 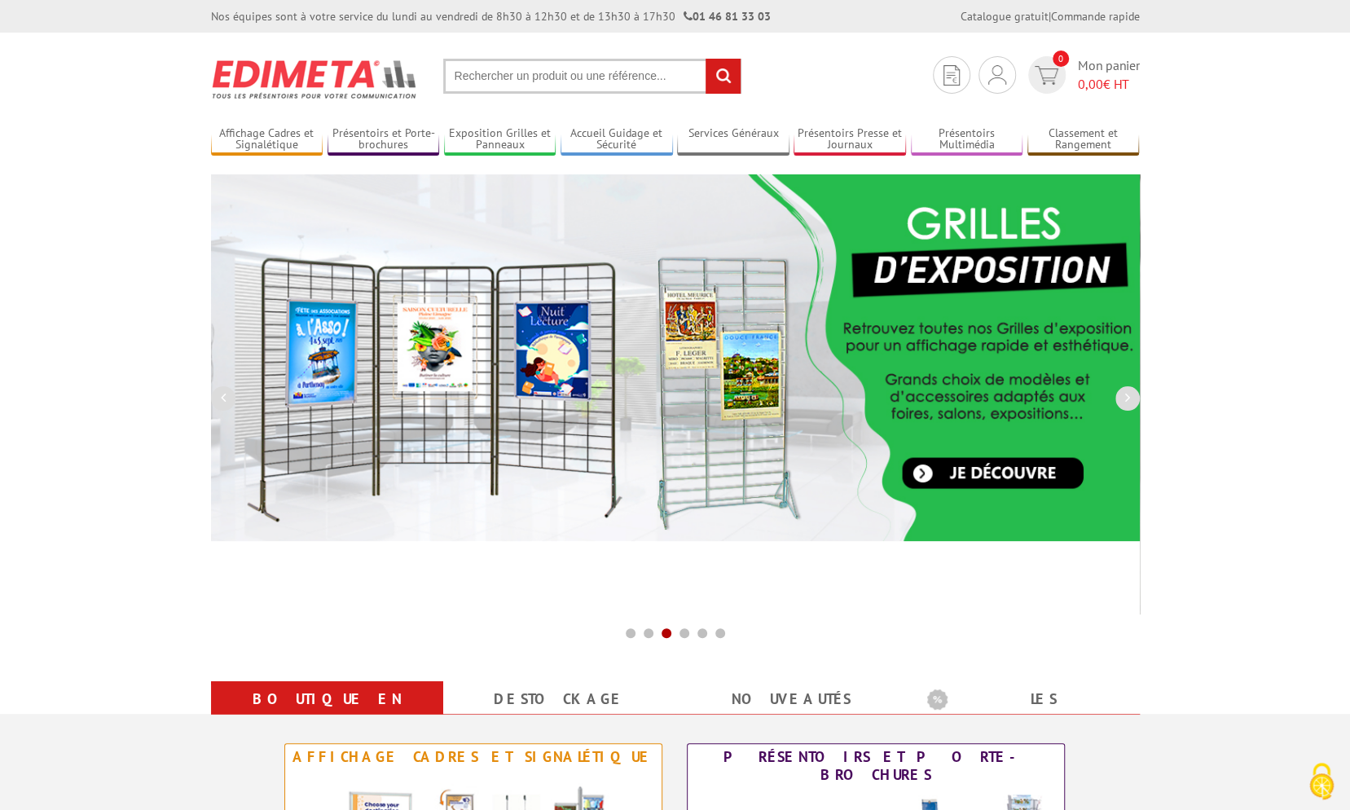 What do you see at coordinates (1005, 16) in the screenshot?
I see `a: Catalogue gratuit` at bounding box center [1005, 16].